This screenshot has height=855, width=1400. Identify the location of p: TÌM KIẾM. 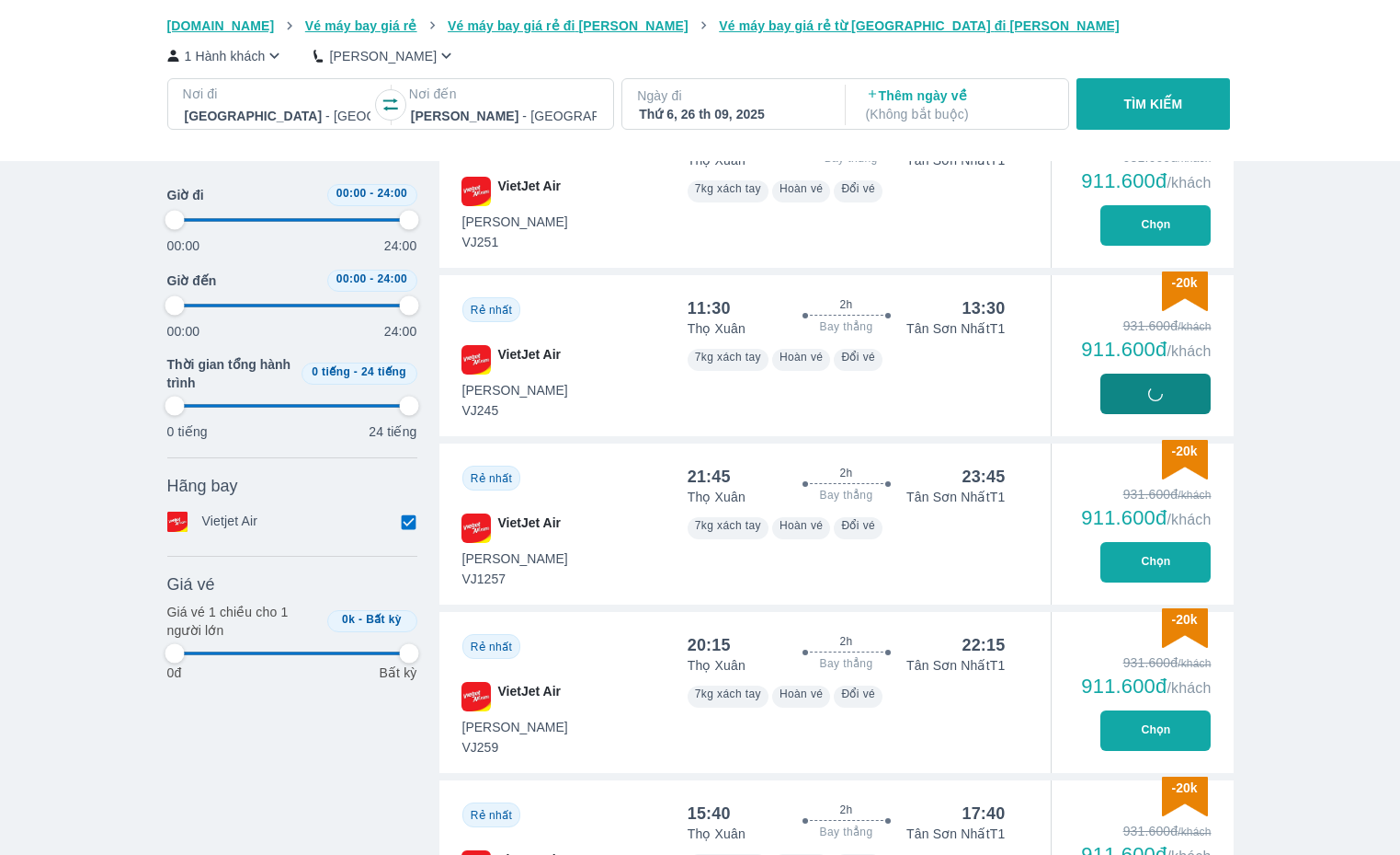
(1154, 104).